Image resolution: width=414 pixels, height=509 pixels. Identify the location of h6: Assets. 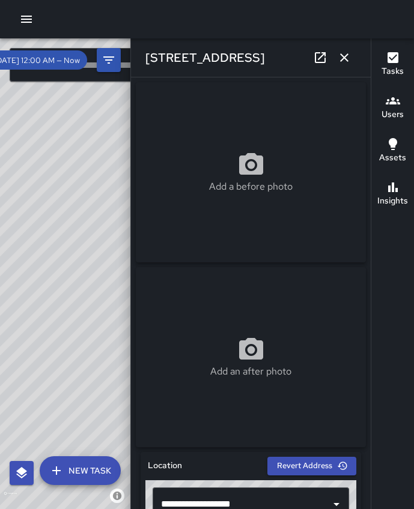
(392, 158).